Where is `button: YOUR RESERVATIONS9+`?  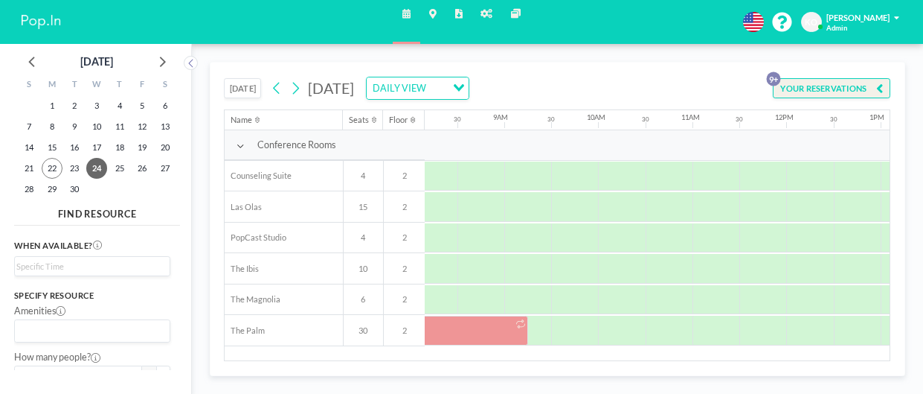
button: YOUR RESERVATIONS9+ is located at coordinates (832, 89).